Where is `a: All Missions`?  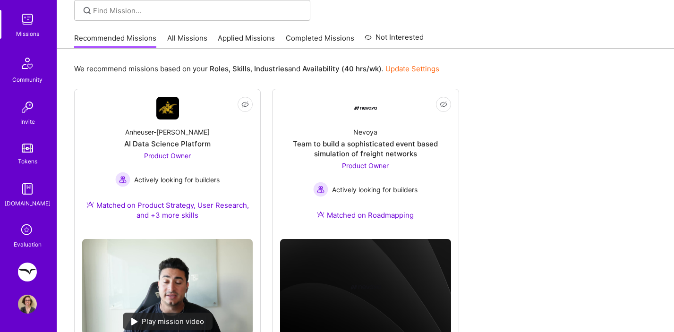 a: All Missions is located at coordinates (187, 41).